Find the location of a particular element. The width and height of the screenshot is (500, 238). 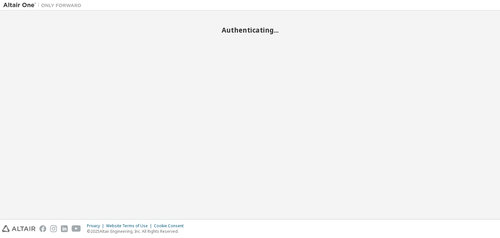

img: youtube.svg is located at coordinates (76, 228).